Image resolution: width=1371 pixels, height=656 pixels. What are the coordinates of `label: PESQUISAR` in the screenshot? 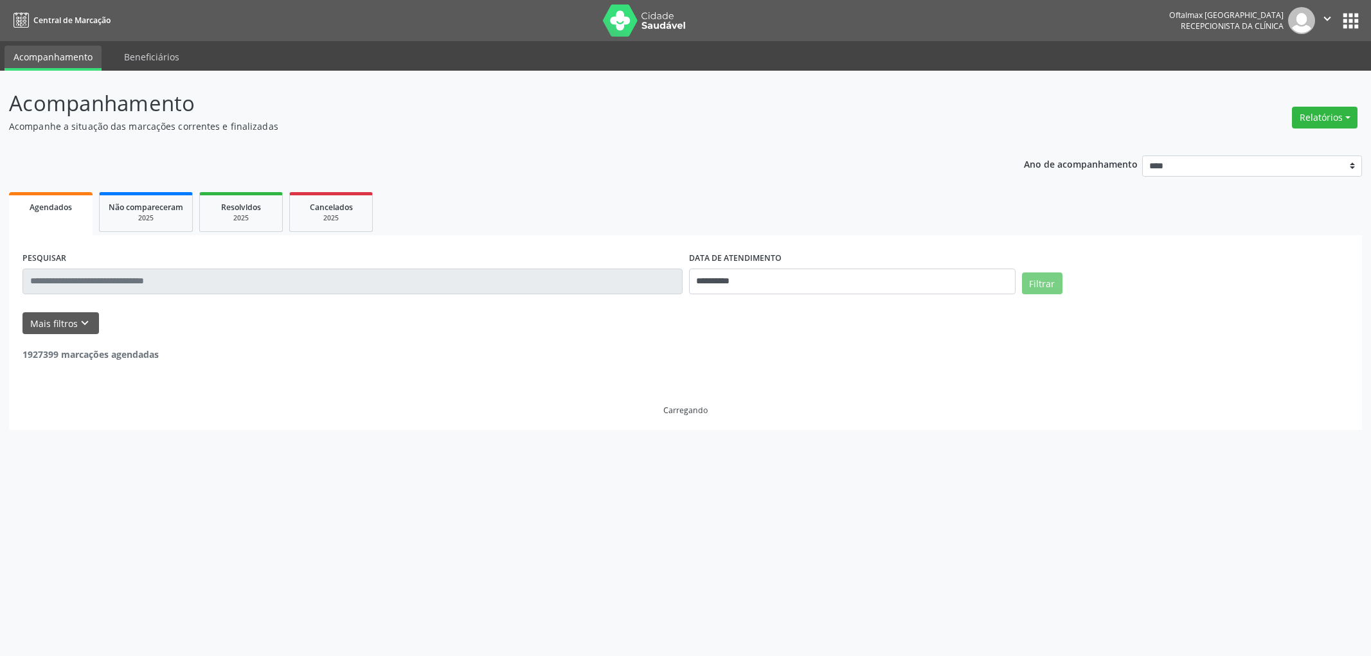 It's located at (44, 258).